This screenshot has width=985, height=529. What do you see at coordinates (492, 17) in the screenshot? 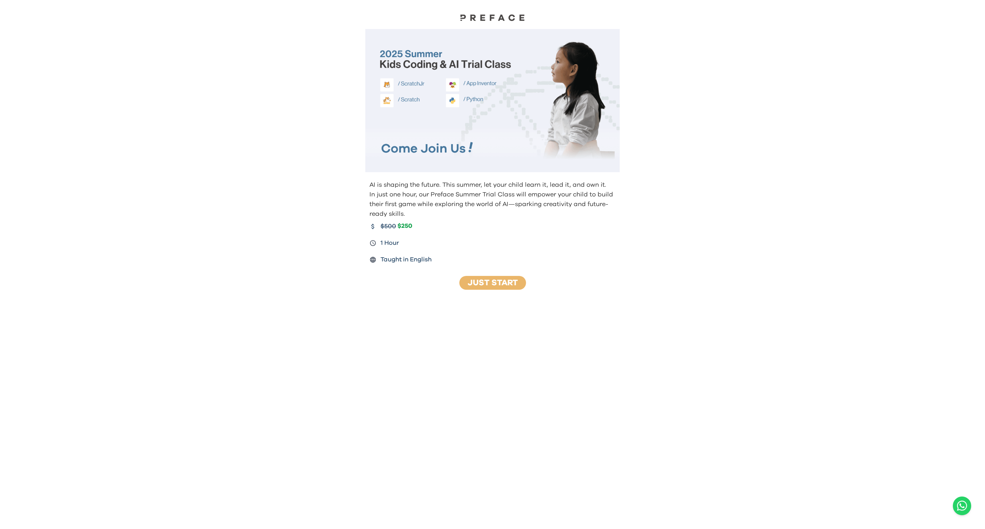
I see `img: Preface Logo` at bounding box center [492, 17].